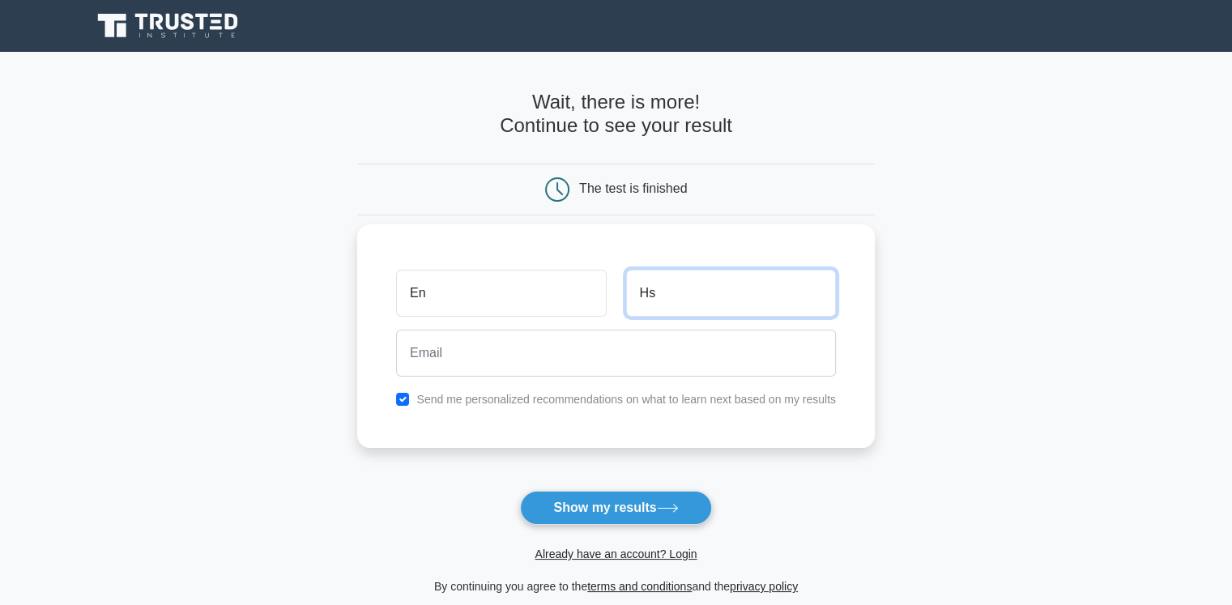  Describe the element at coordinates (501, 293) in the screenshot. I see `input: First name` at that location.